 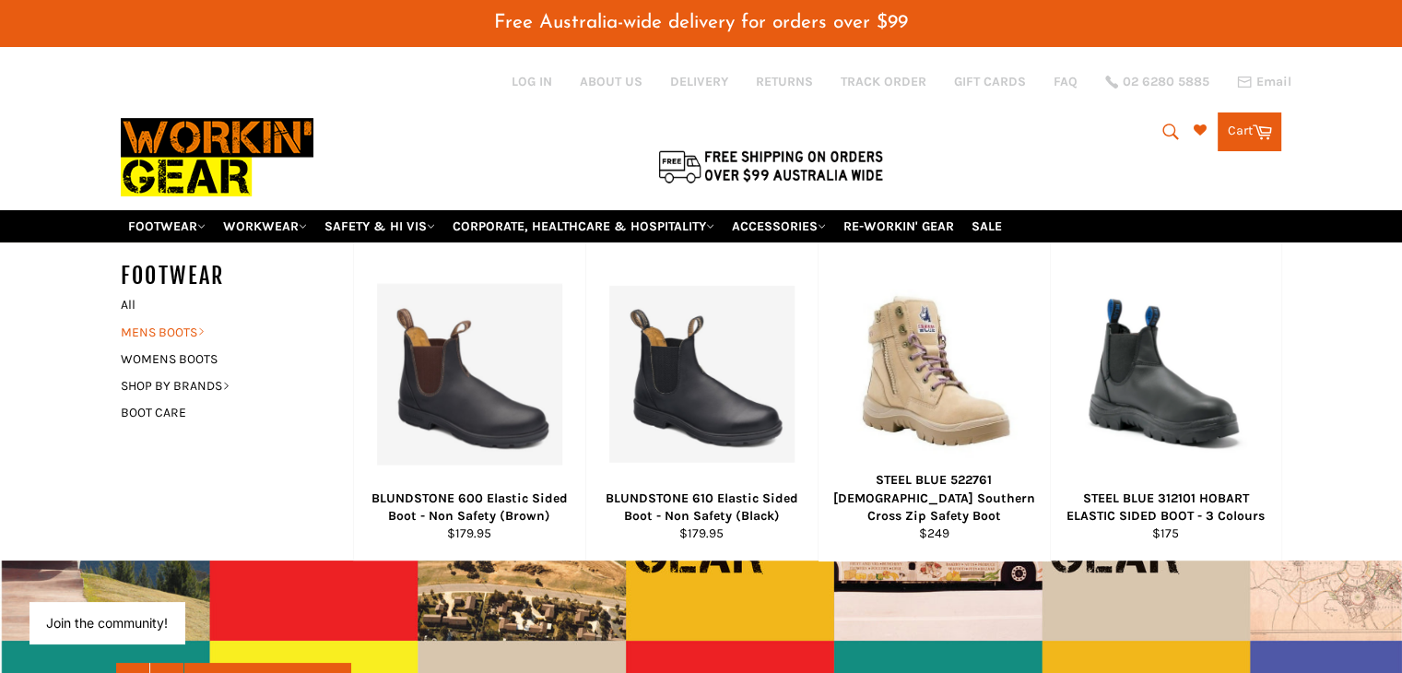 What do you see at coordinates (934, 373) in the screenshot?
I see `img: STEEL BLUE 522761 Ladies Southern Cross Zip Safety Boot - Workin Gear` at bounding box center [934, 373].